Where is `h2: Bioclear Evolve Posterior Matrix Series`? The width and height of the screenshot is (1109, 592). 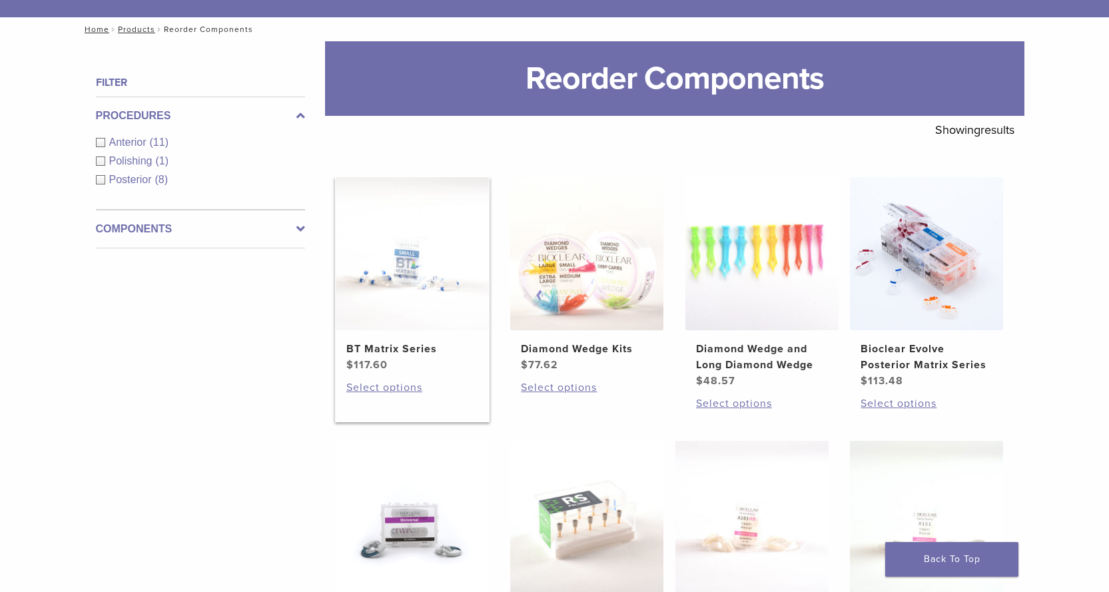
h2: Bioclear Evolve Posterior Matrix Series is located at coordinates (927, 357).